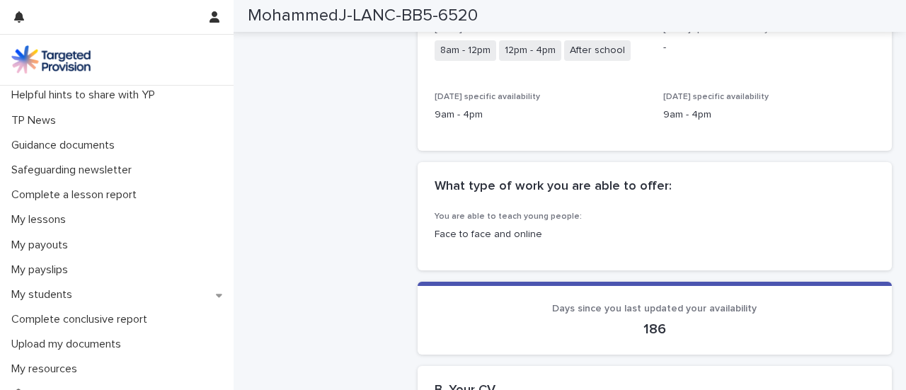  Describe the element at coordinates (47, 369) in the screenshot. I see `p: My resources` at that location.